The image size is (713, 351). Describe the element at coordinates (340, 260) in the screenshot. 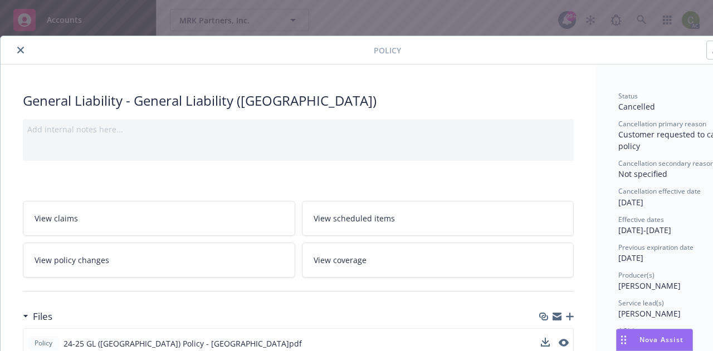

I see `span: View coverage` at that location.